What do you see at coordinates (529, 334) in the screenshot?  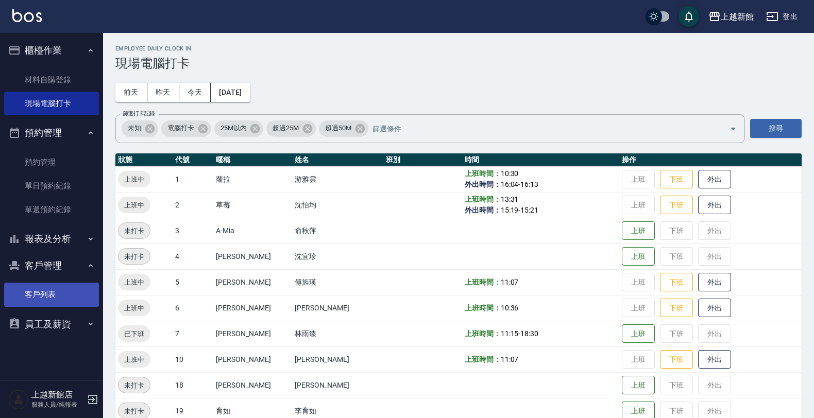 I see `span: 18:30` at bounding box center [529, 334].